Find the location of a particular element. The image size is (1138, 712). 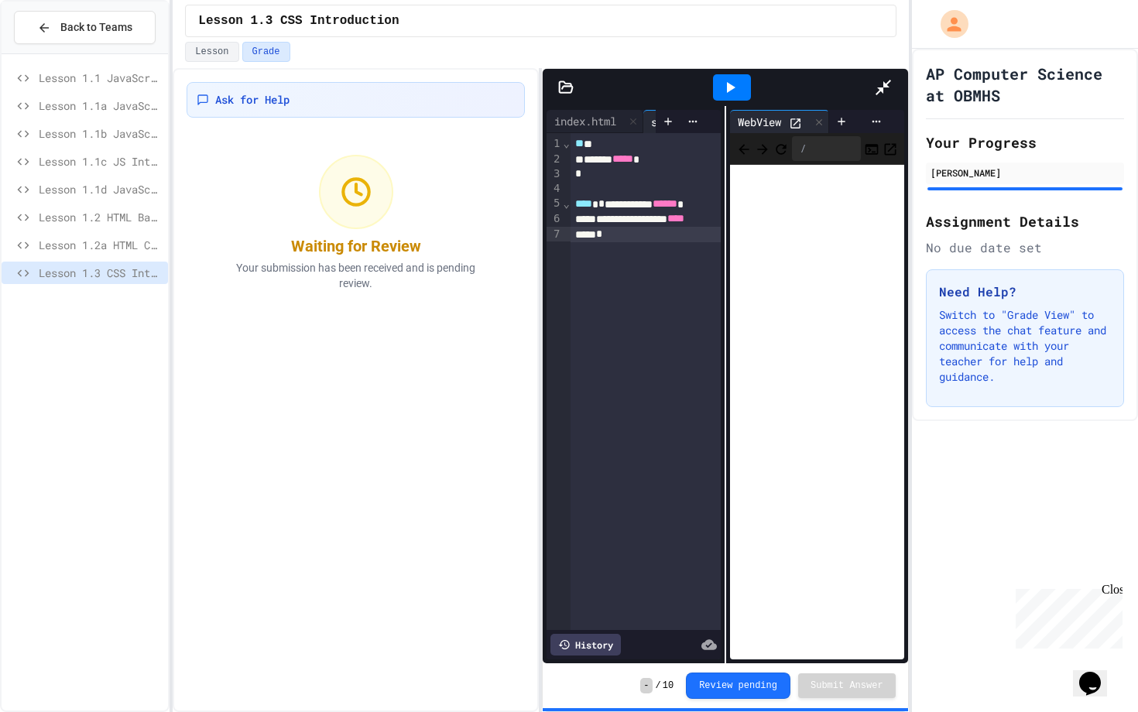

div: 5 is located at coordinates (554, 204).